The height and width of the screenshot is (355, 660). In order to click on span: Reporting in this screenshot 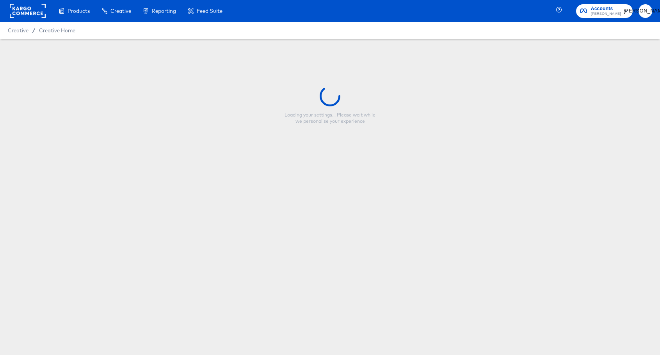, I will do `click(164, 11)`.